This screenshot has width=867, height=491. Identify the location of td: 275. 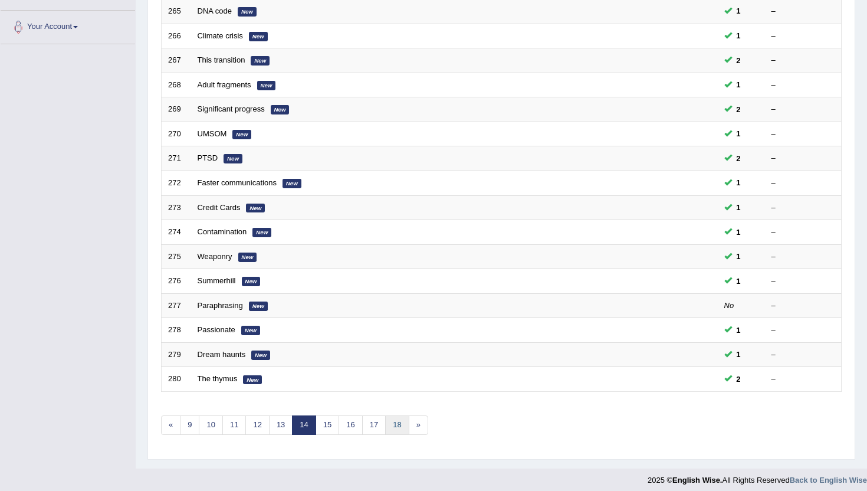
(176, 257).